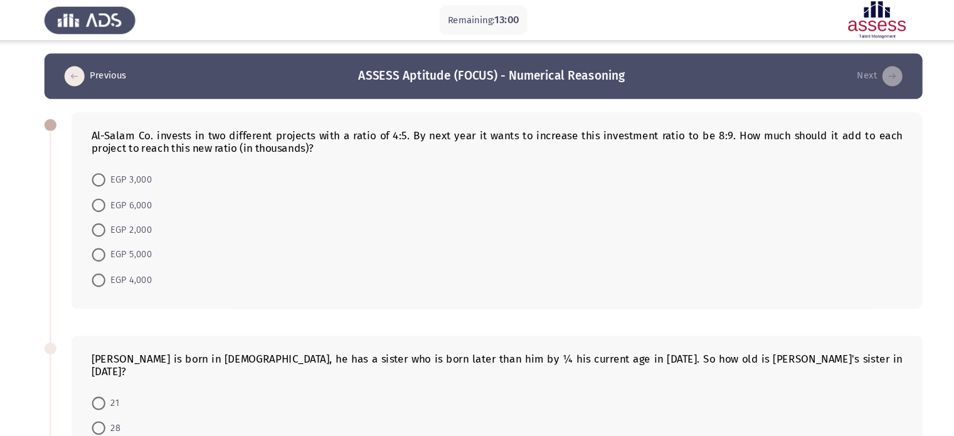  Describe the element at coordinates (129, 378) in the screenshot. I see `span: 21` at that location.